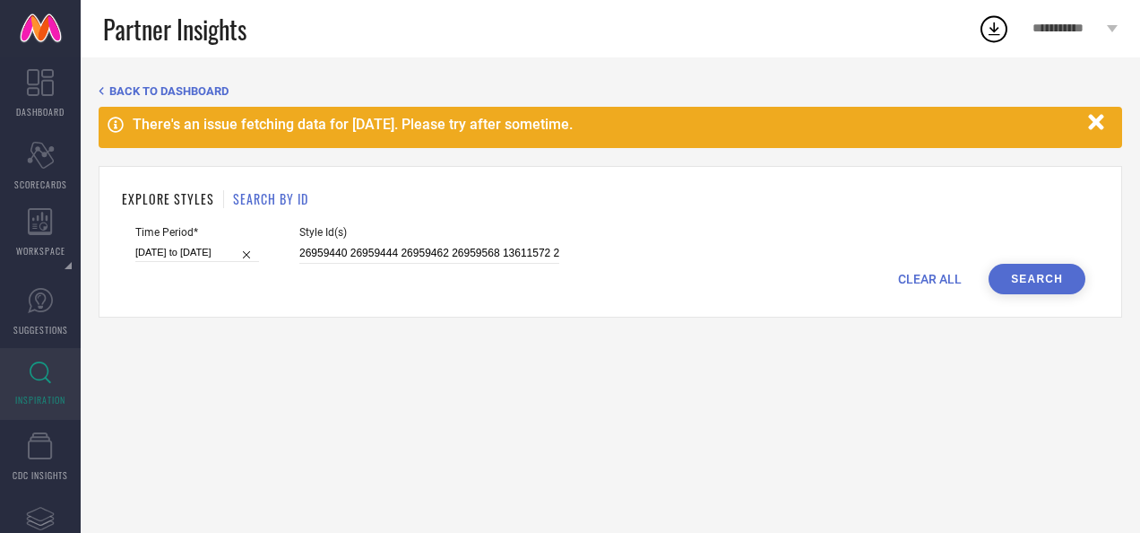 This screenshot has width=1140, height=533. I want to click on span: CDC INSIGHTS, so click(40, 474).